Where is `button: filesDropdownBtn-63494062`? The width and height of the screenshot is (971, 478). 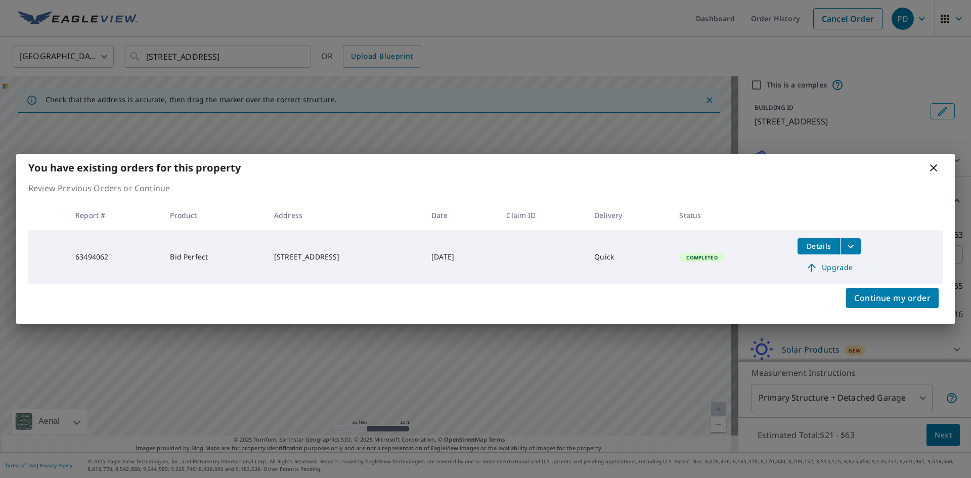 button: filesDropdownBtn-63494062 is located at coordinates (850, 246).